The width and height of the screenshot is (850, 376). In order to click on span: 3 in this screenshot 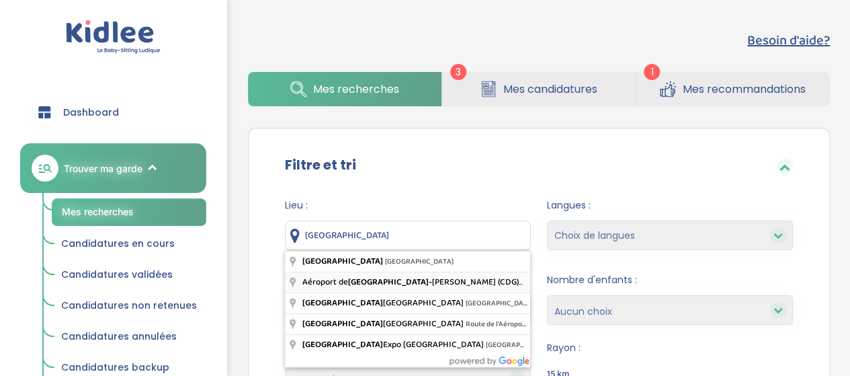, I will do `click(458, 72)`.